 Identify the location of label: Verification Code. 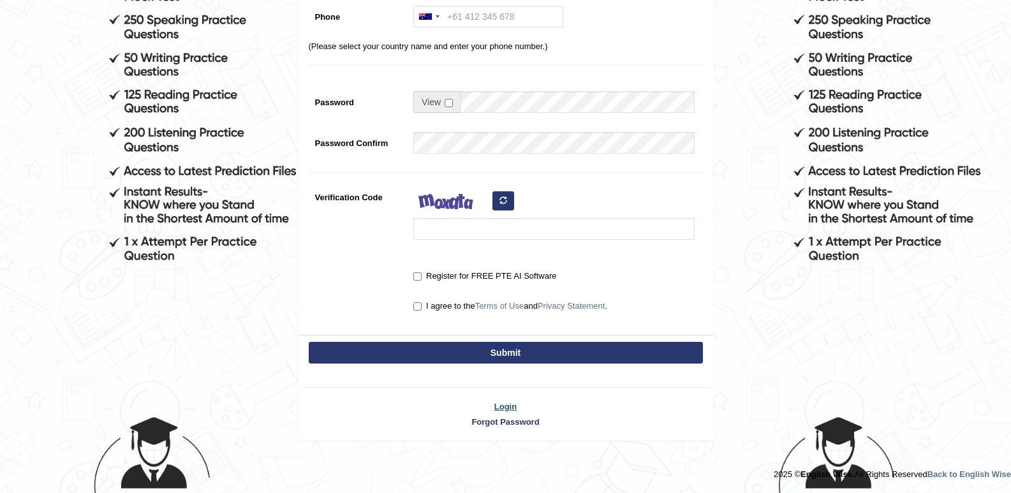
(358, 195).